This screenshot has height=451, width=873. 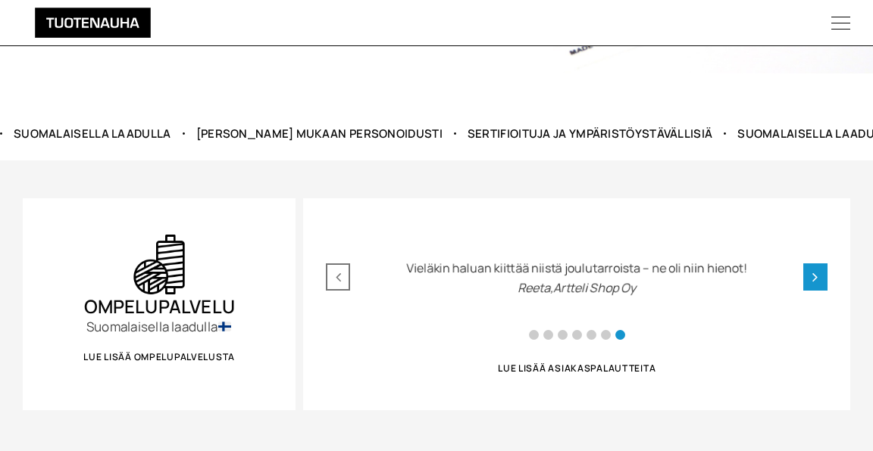 I want to click on a: Lue lisää ompelupalvelusta, so click(x=159, y=358).